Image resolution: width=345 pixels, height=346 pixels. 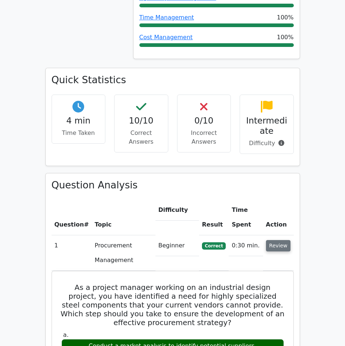 I want to click on th: Action, so click(x=279, y=217).